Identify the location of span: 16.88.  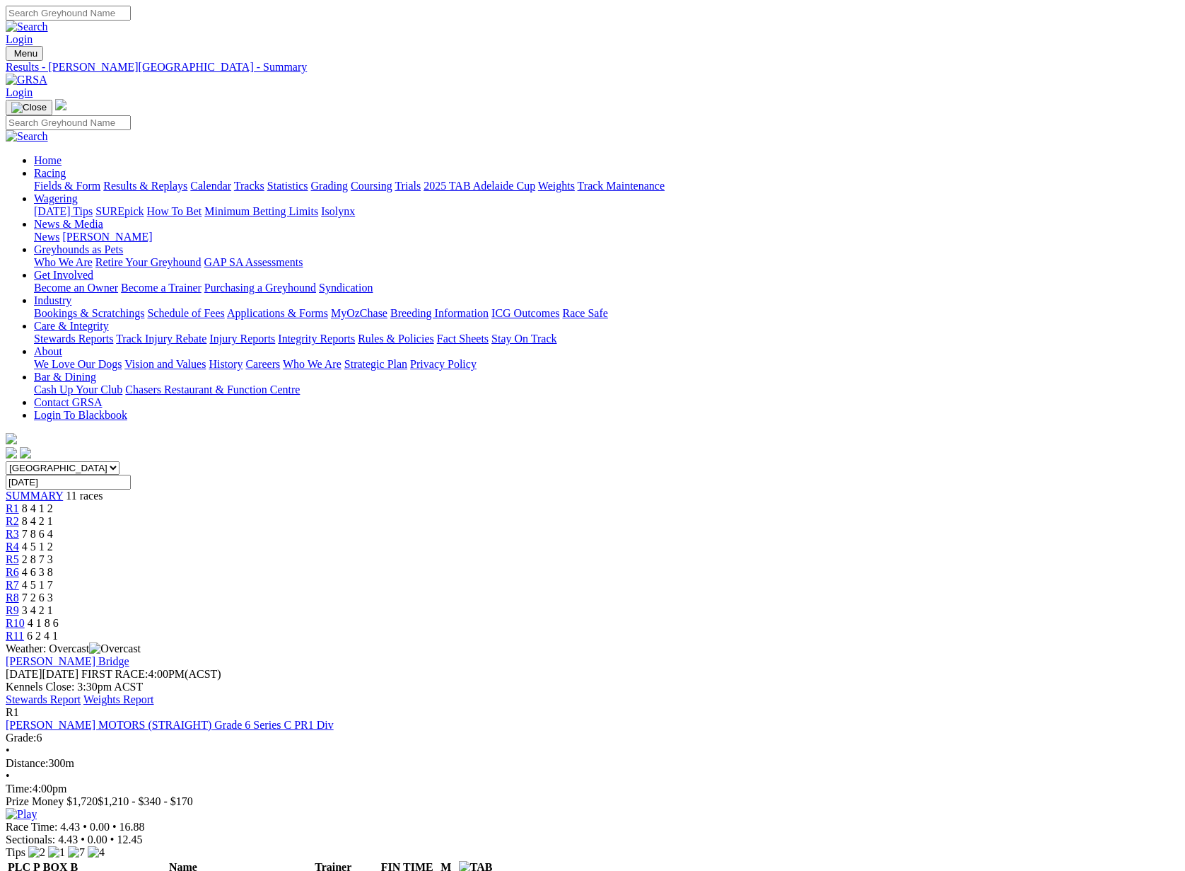
(132, 826).